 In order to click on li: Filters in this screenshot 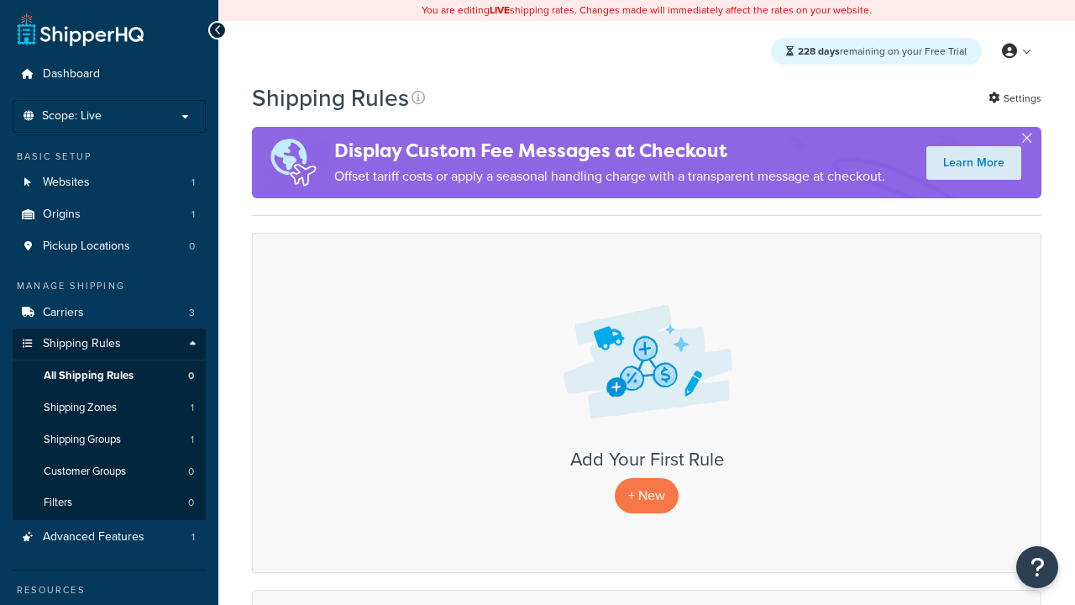, I will do `click(109, 502)`.